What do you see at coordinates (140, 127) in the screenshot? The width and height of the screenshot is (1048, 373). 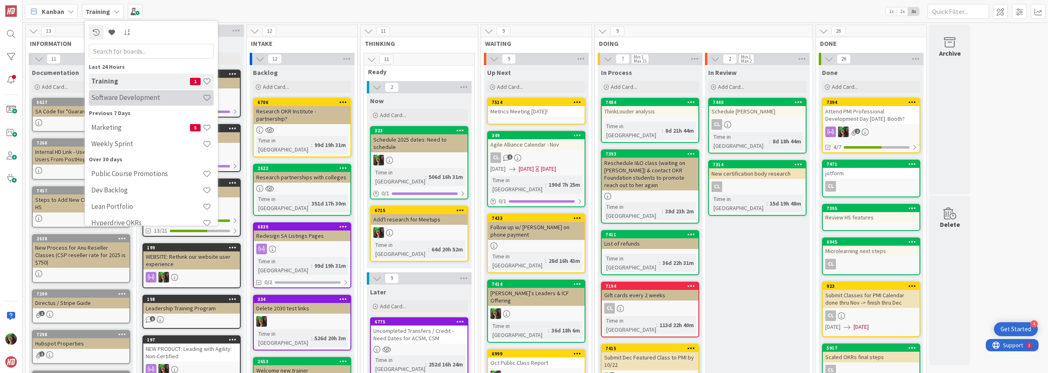 I see `h4: Marketing` at bounding box center [140, 127].